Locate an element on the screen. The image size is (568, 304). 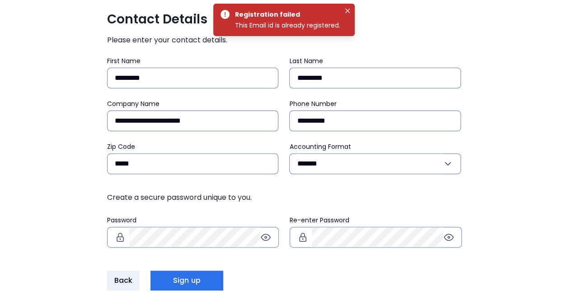
button: Sign up is located at coordinates (187, 281).